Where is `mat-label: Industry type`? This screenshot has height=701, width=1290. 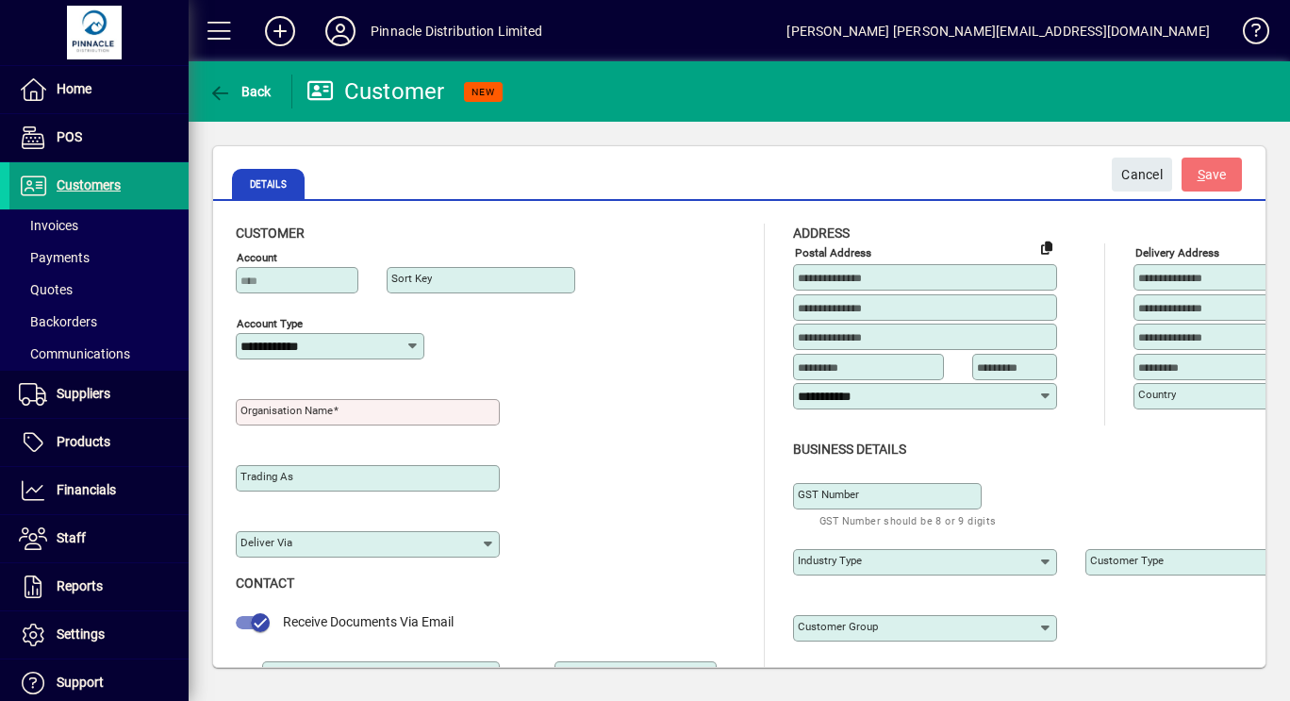
mat-label: Industry type is located at coordinates (830, 560).